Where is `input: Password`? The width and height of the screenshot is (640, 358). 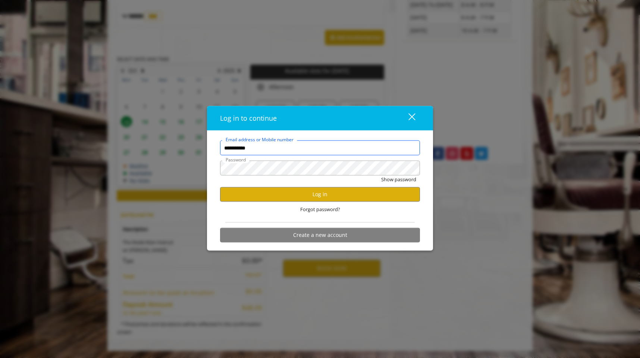
input: Password is located at coordinates (320, 168).